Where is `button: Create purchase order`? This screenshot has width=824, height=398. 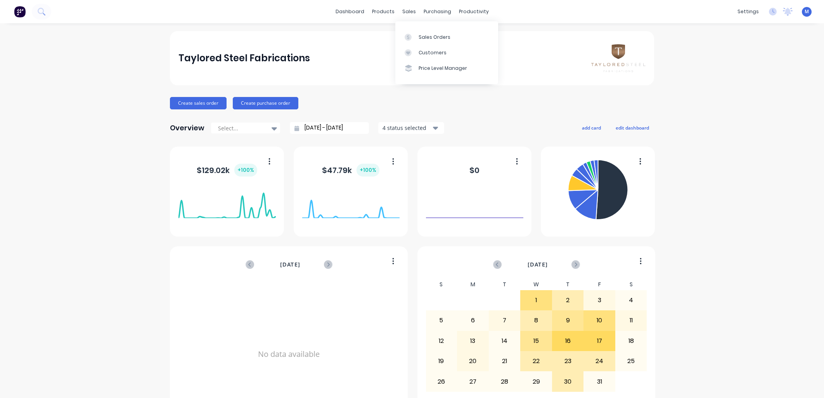
button: Create purchase order is located at coordinates (265, 103).